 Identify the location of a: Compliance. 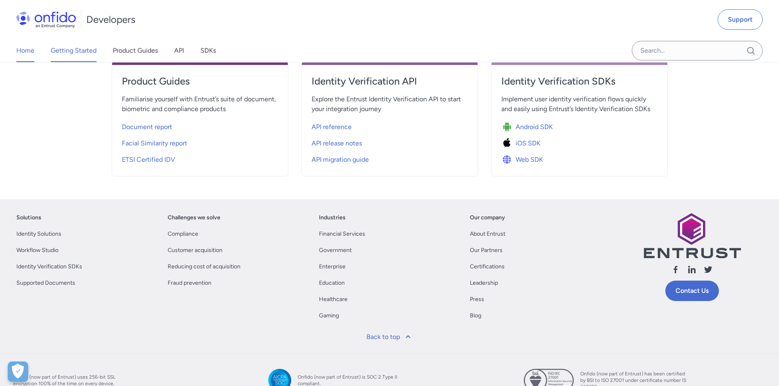
(183, 234).